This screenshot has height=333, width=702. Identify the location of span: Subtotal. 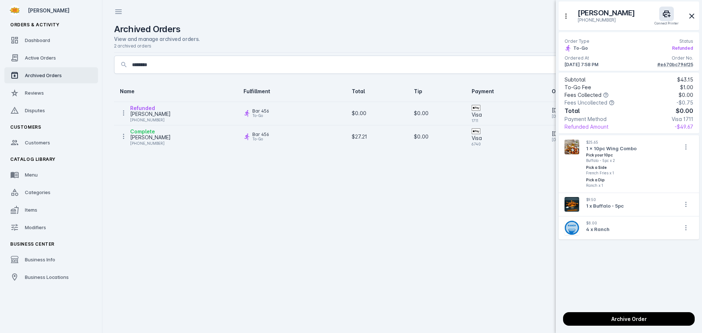
(575, 79).